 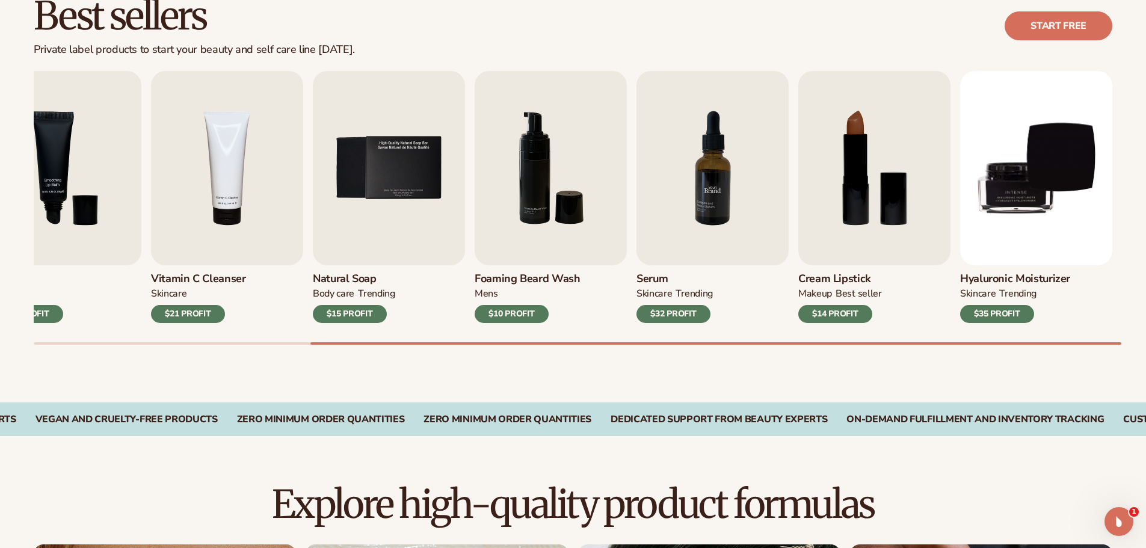 I want to click on div: mens, so click(x=486, y=294).